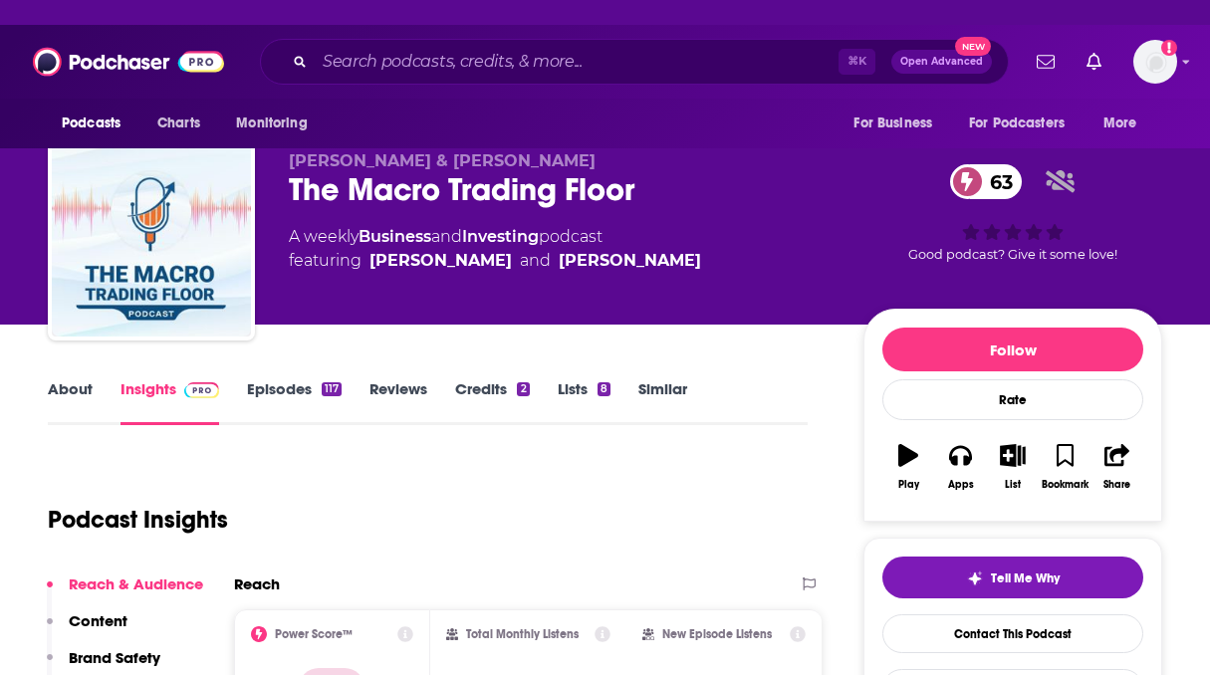 This screenshot has height=675, width=1210. Describe the element at coordinates (151, 237) in the screenshot. I see `a: The Macro Trading Floor` at that location.